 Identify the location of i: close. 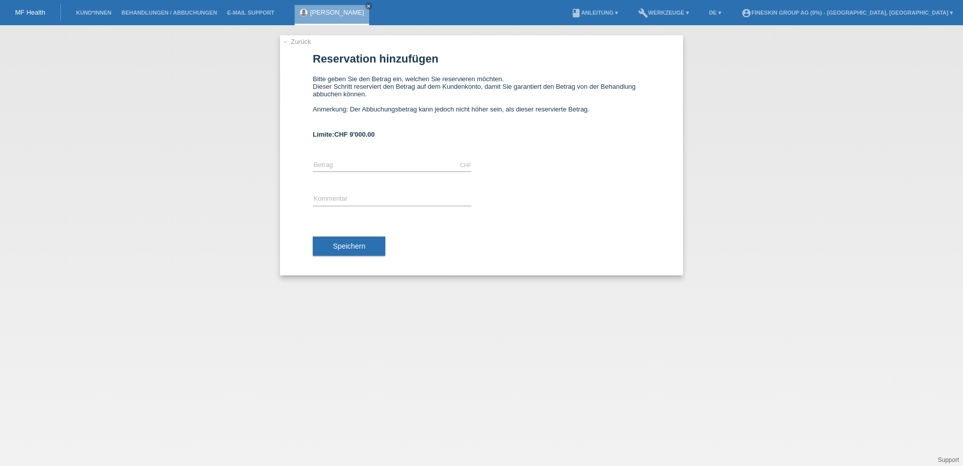
(369, 6).